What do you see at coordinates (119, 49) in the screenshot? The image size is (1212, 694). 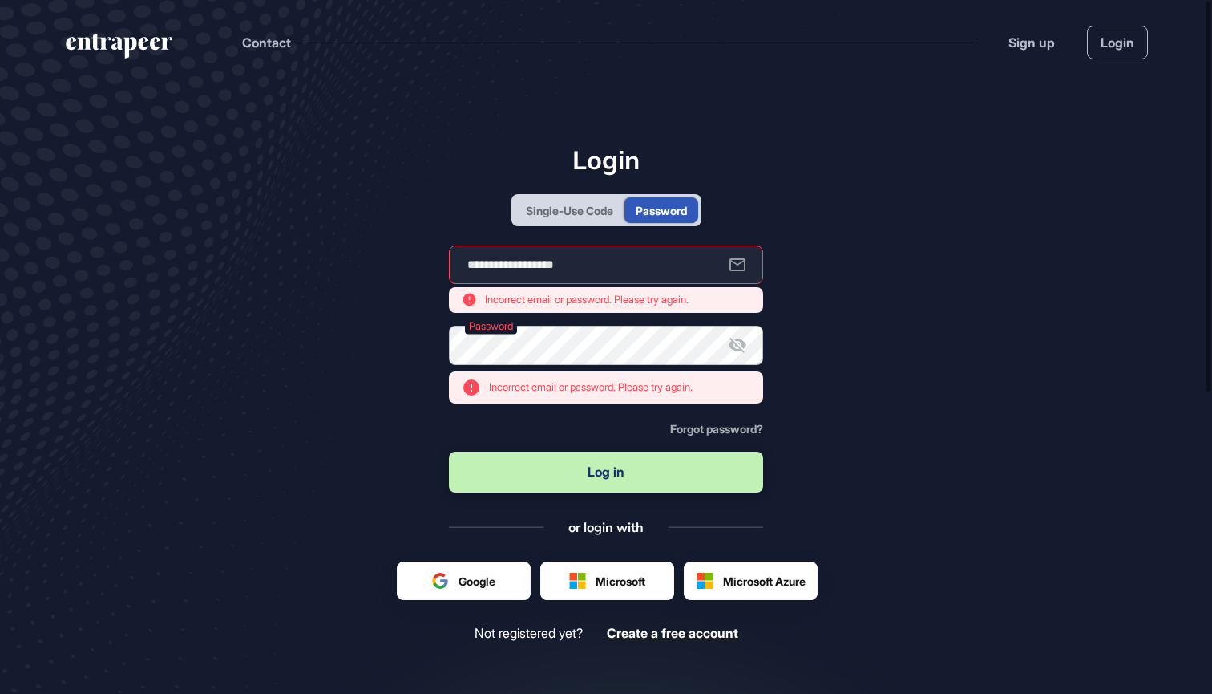 I see `a: entrapeer-logo` at bounding box center [119, 49].